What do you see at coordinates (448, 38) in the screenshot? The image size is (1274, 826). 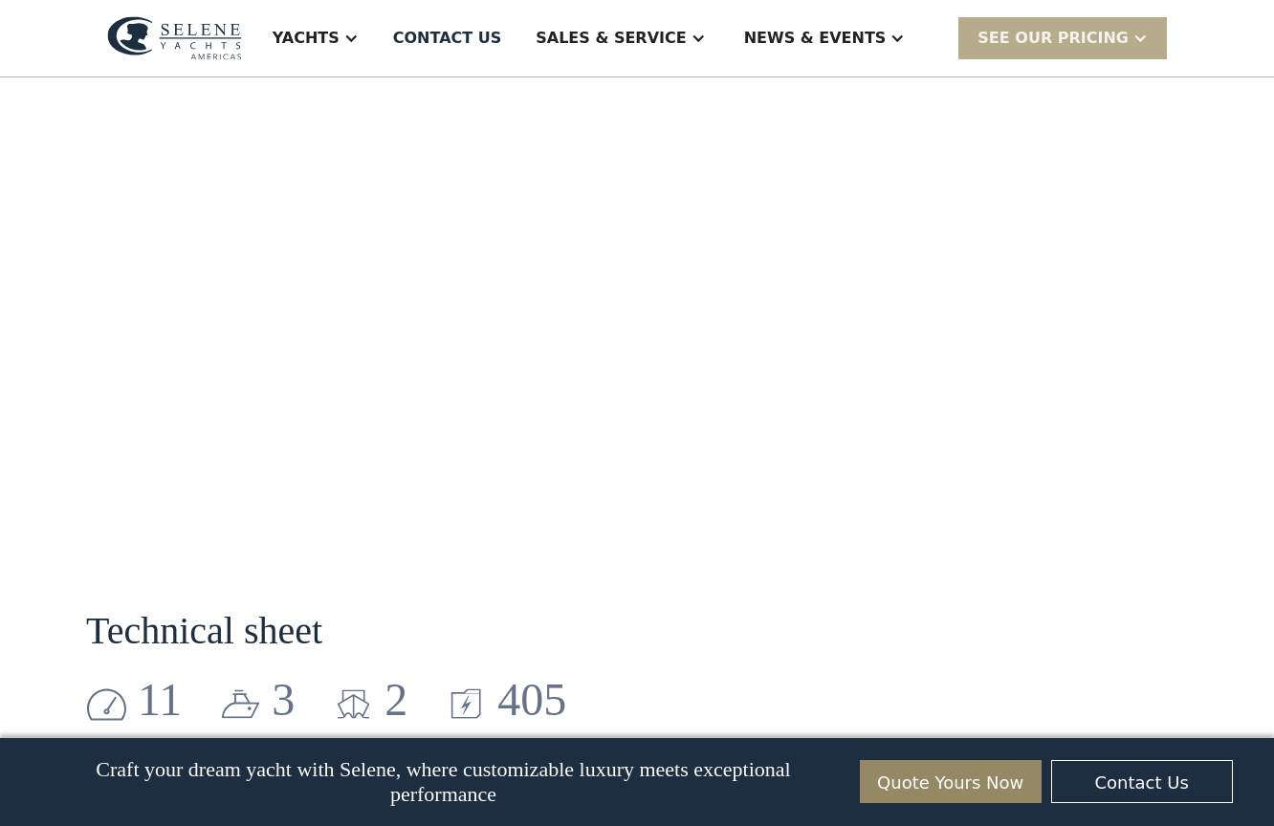 I see `div: Contact US` at bounding box center [448, 38].